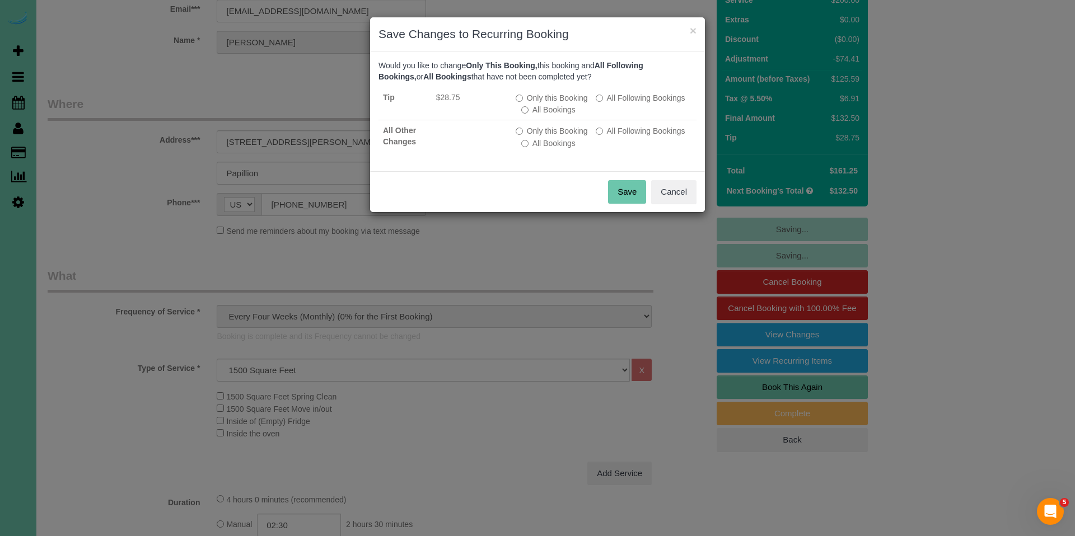  What do you see at coordinates (502, 65) in the screenshot?
I see `b: Only This Booking,` at bounding box center [502, 65].